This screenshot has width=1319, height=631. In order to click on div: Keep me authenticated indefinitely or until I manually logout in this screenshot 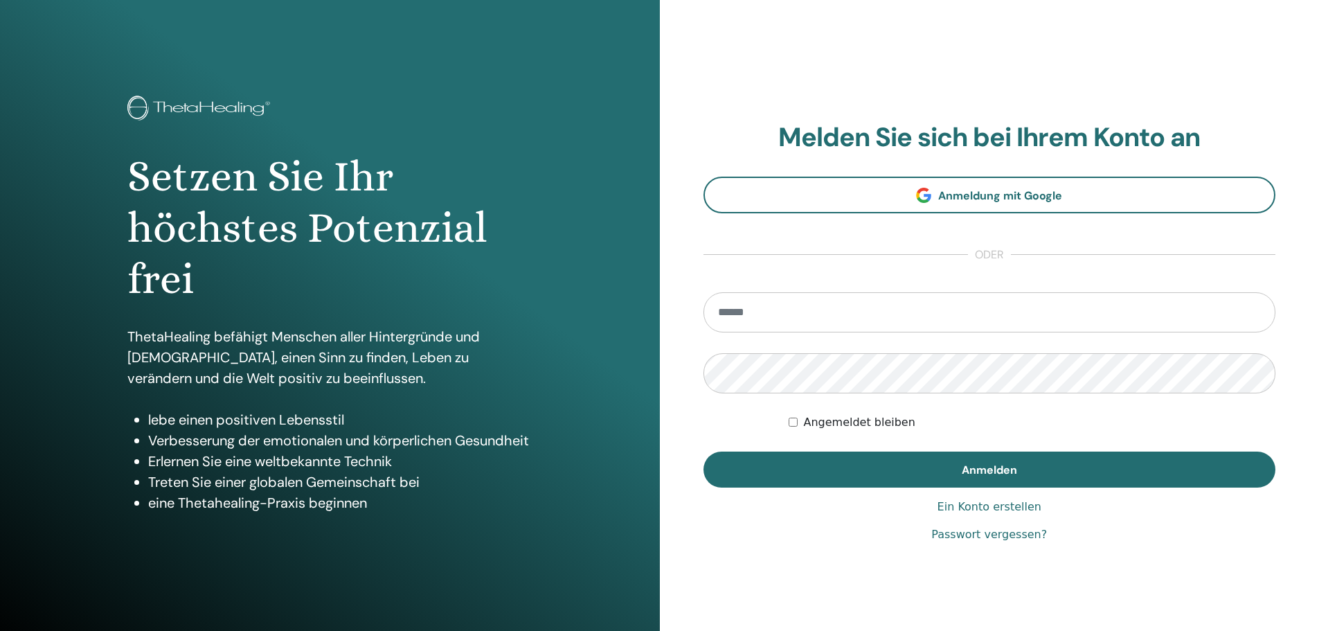, I will do `click(1032, 423)`.